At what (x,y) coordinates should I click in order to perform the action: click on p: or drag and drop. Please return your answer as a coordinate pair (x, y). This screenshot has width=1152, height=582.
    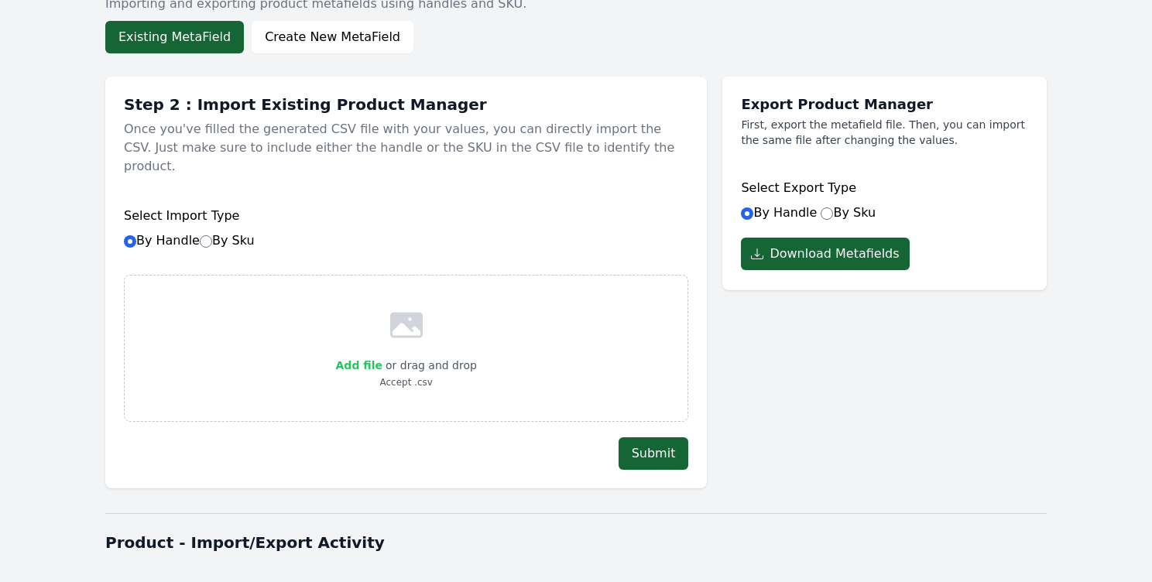
    Looking at the image, I should click on (429, 365).